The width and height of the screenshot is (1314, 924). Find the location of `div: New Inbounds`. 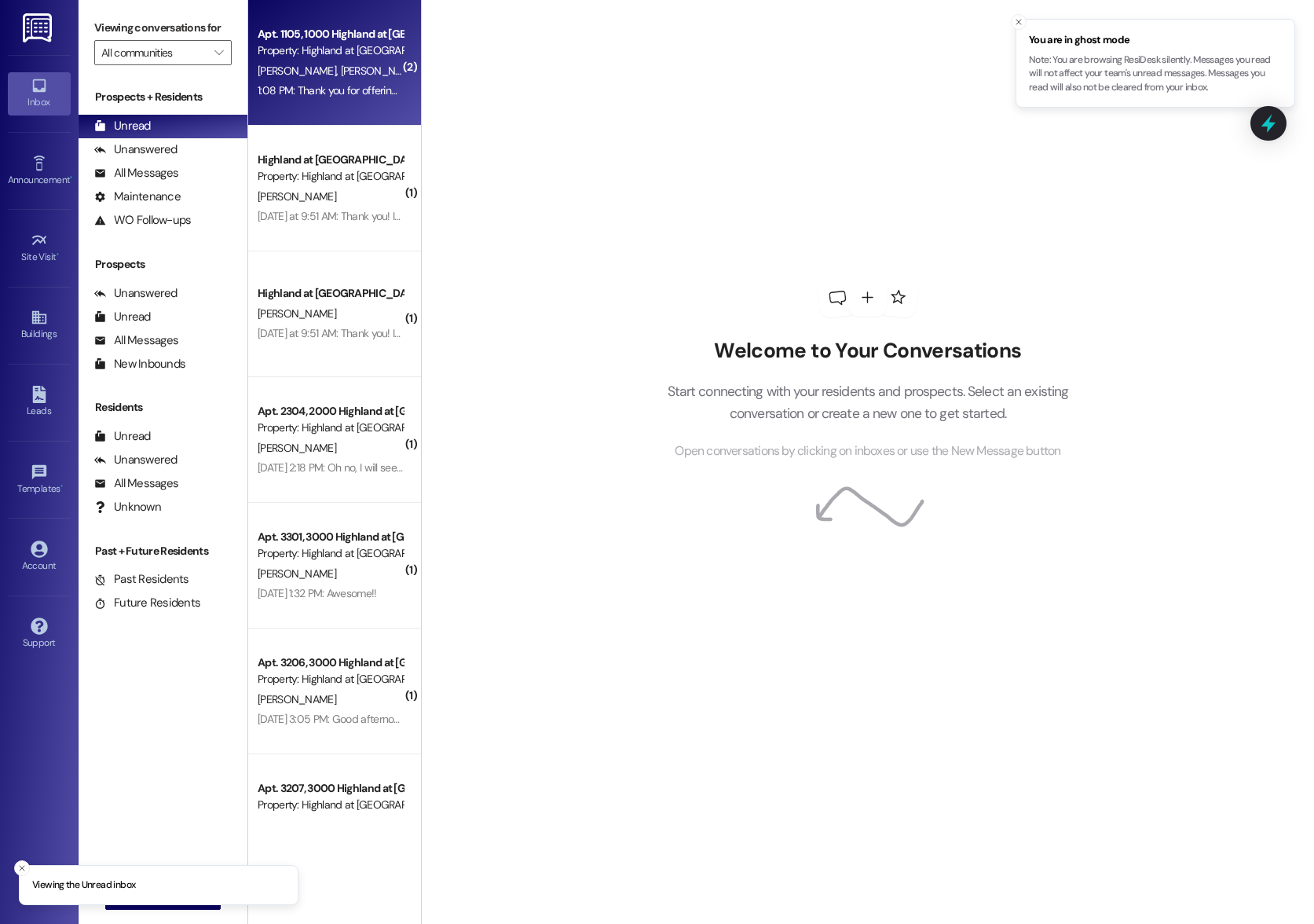

div: New Inbounds is located at coordinates (140, 364).